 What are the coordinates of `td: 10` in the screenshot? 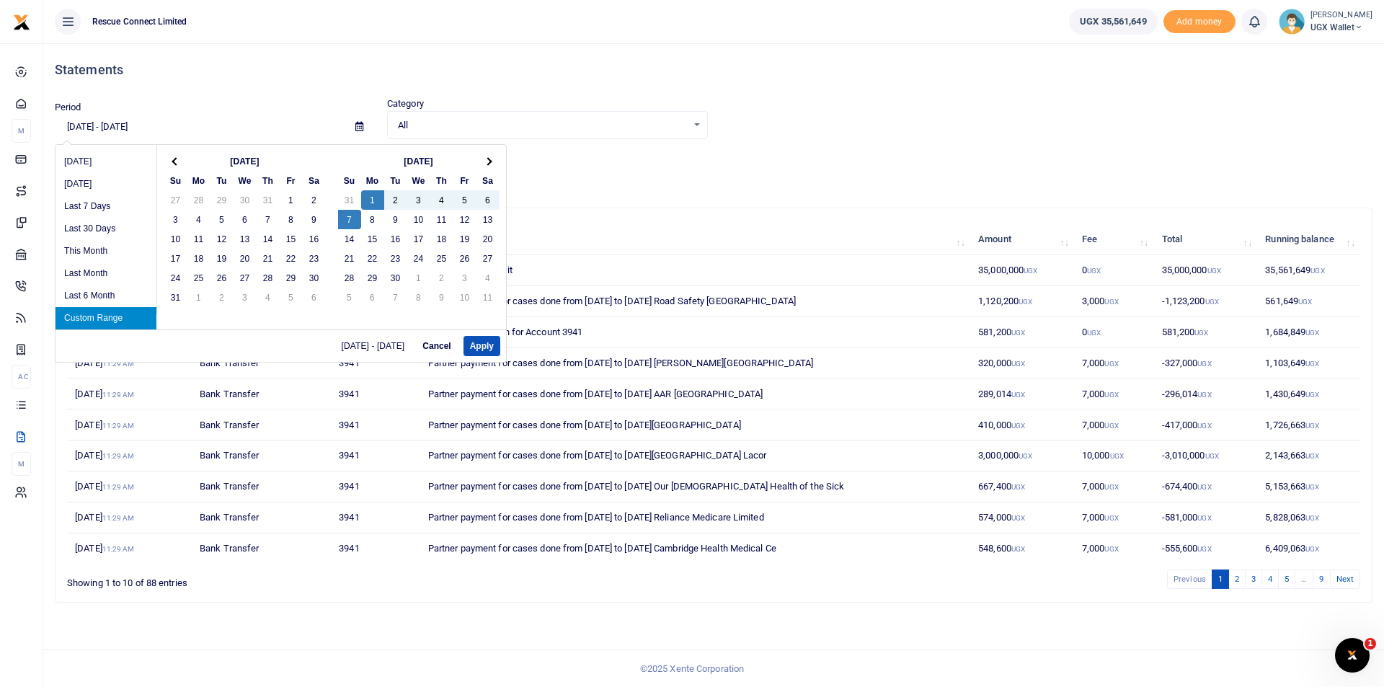 It's located at (176, 239).